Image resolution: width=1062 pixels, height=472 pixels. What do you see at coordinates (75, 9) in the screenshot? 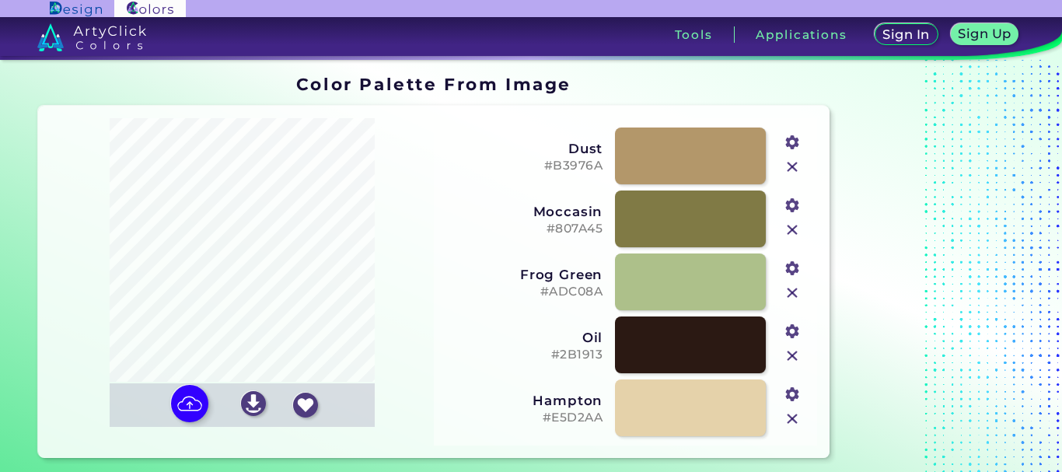
I see `img: ArtyClick Design logo` at bounding box center [75, 9].